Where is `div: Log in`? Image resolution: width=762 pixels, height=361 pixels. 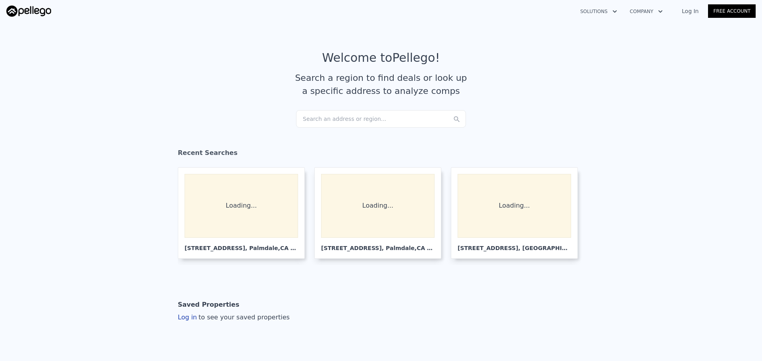
div: Log in is located at coordinates (234, 318).